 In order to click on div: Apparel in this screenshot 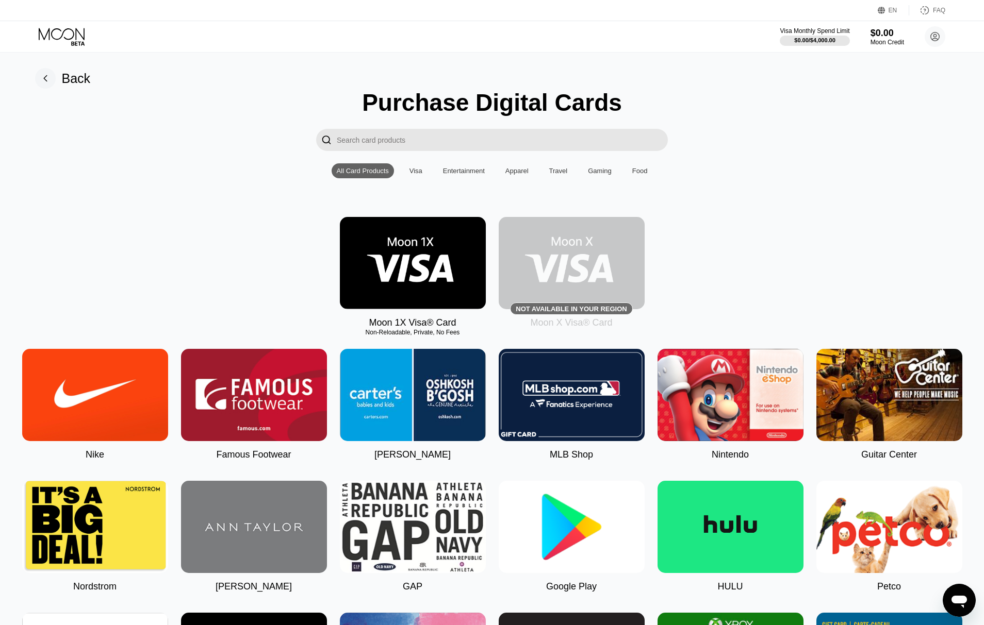, I will do `click(517, 171)`.